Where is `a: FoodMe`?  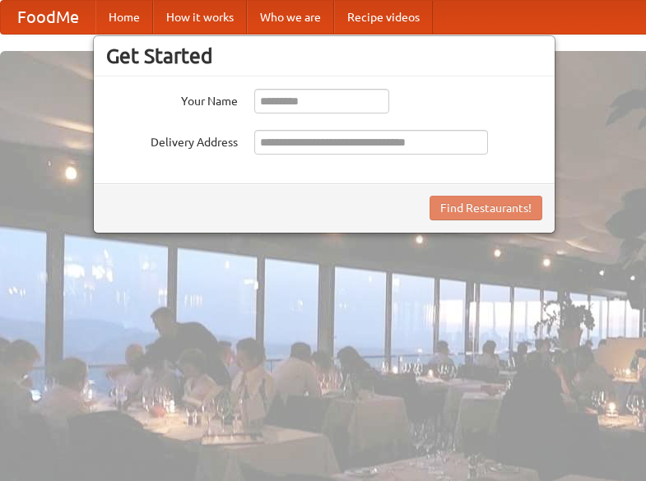 a: FoodMe is located at coordinates (48, 17).